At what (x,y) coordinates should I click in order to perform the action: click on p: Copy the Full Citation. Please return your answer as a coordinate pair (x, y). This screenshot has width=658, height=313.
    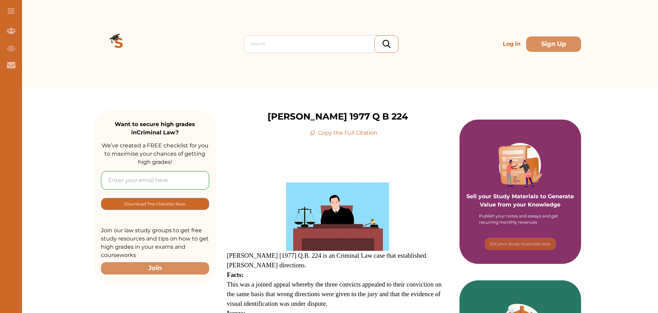
    Looking at the image, I should click on (343, 133).